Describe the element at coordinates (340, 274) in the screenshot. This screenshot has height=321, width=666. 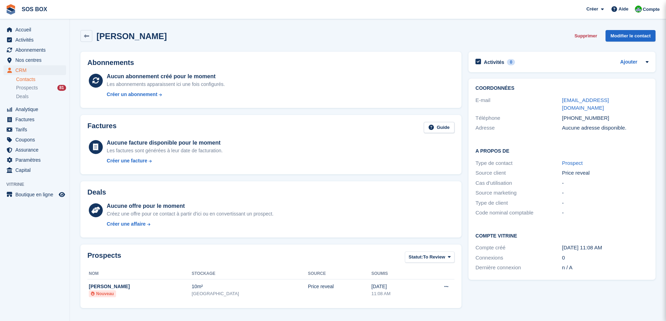
I see `th: Source` at that location.